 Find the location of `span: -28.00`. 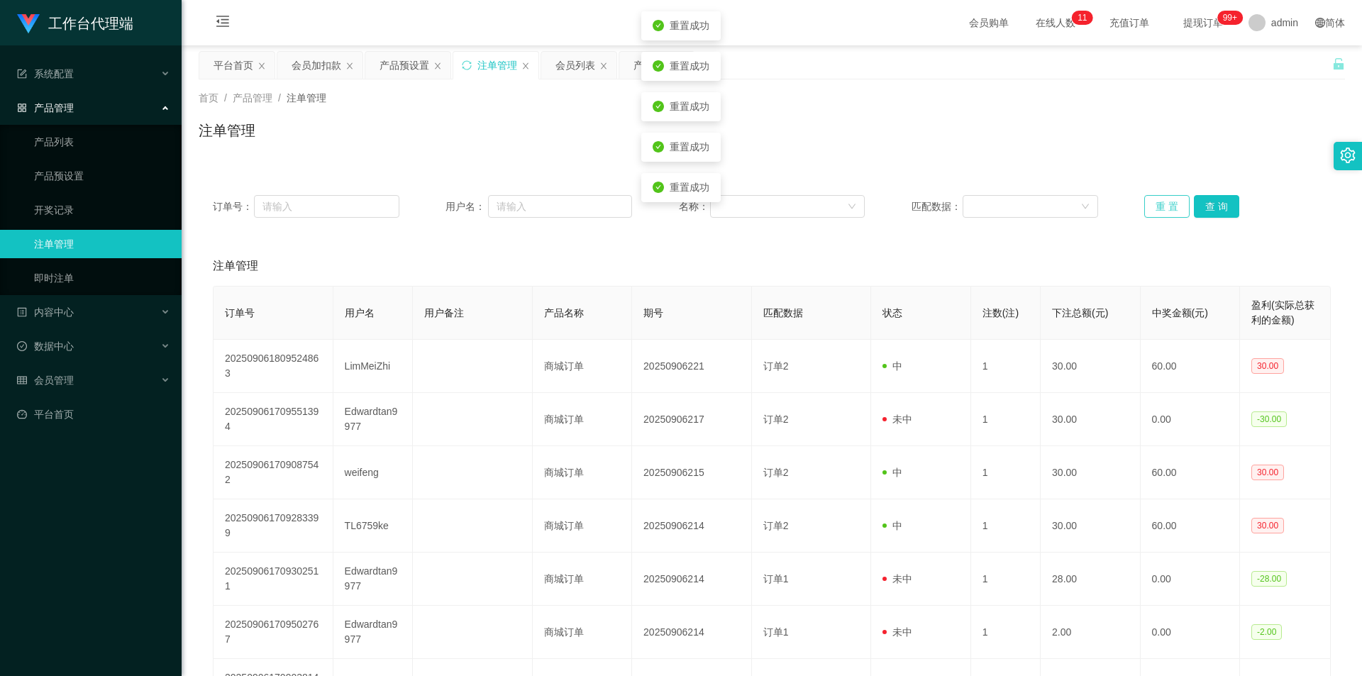

span: -28.00 is located at coordinates (1269, 579).